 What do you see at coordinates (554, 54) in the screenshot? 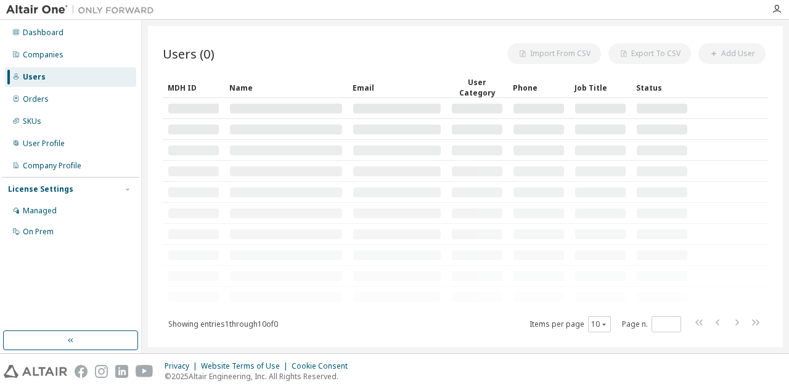
I see `button: Import From CSV` at bounding box center [554, 54].